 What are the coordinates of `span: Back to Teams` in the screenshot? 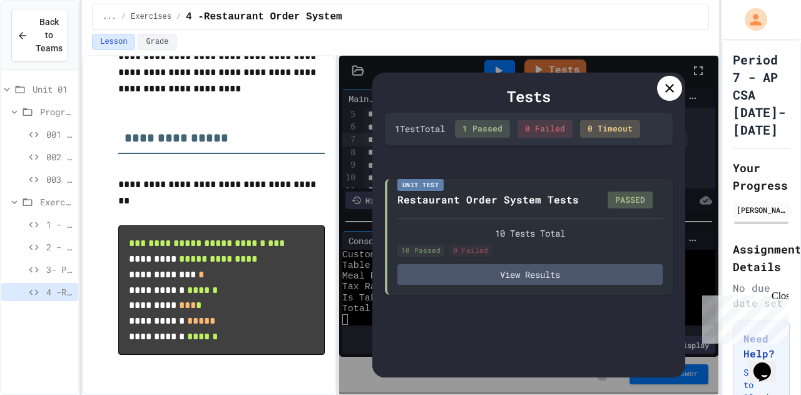 It's located at (49, 35).